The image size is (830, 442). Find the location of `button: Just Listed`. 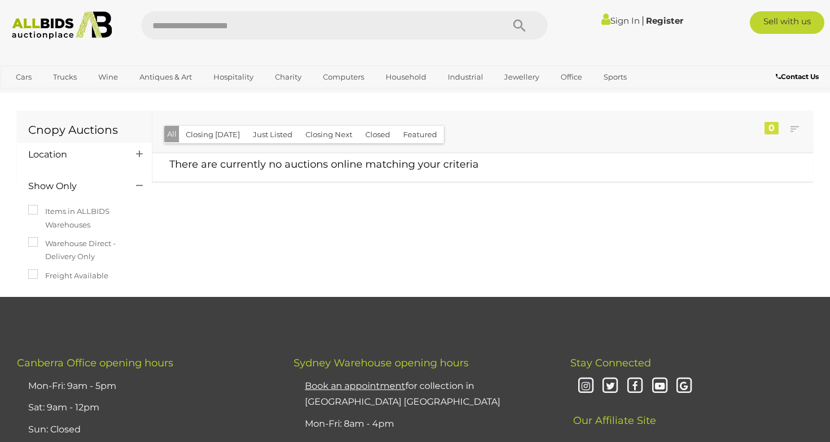

button: Just Listed is located at coordinates (273, 134).